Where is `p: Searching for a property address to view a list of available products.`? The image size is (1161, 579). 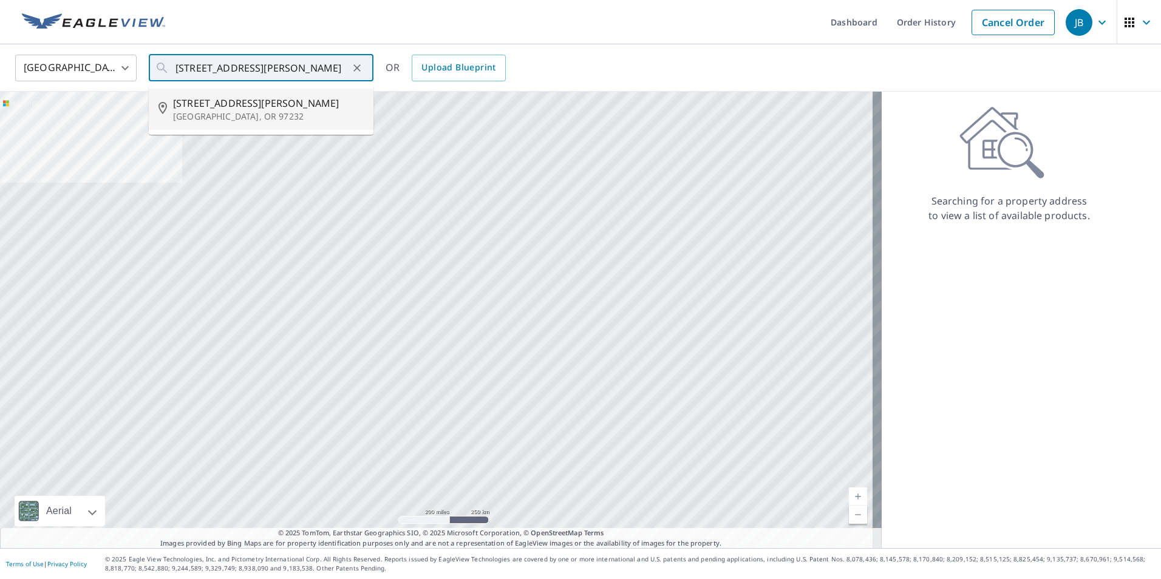
p: Searching for a property address to view a list of available products. is located at coordinates (1009, 208).